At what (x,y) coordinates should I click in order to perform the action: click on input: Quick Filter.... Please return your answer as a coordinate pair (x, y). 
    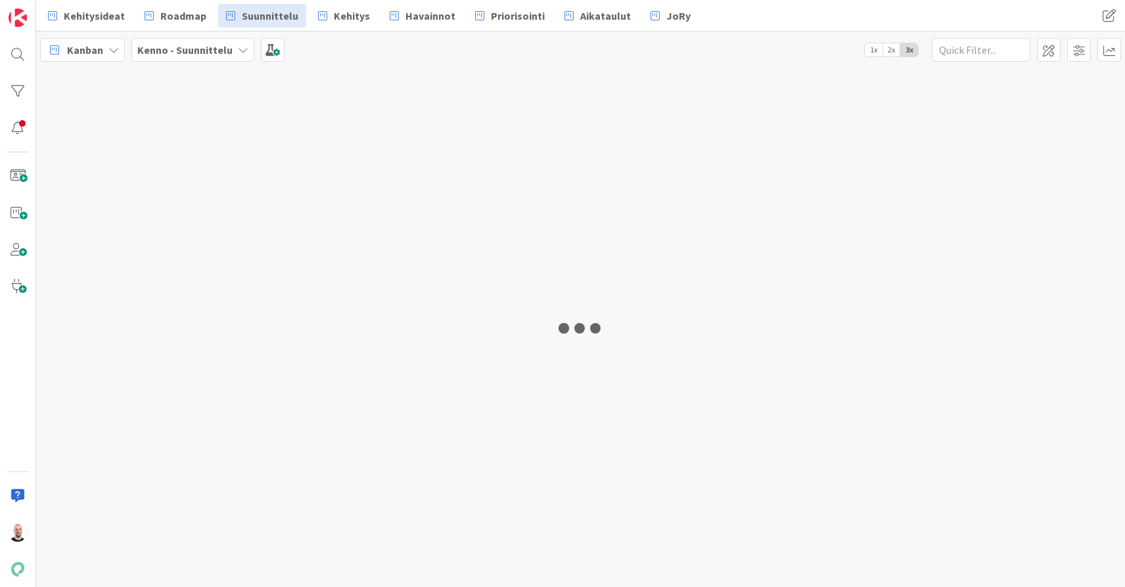
    Looking at the image, I should click on (981, 50).